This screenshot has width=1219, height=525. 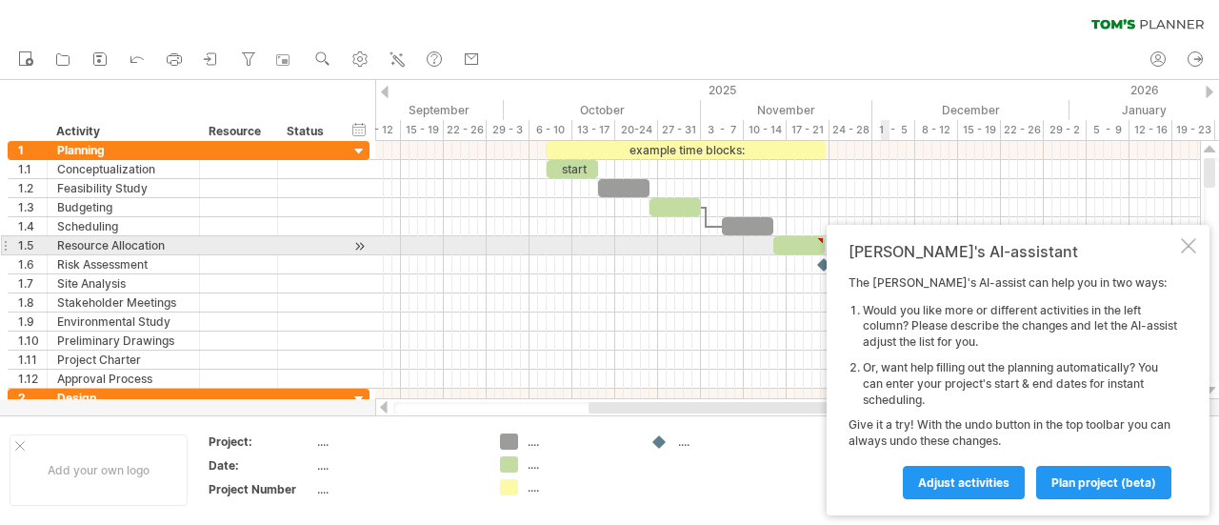 What do you see at coordinates (123, 245) in the screenshot?
I see `div: Resource Allocation` at bounding box center [123, 245].